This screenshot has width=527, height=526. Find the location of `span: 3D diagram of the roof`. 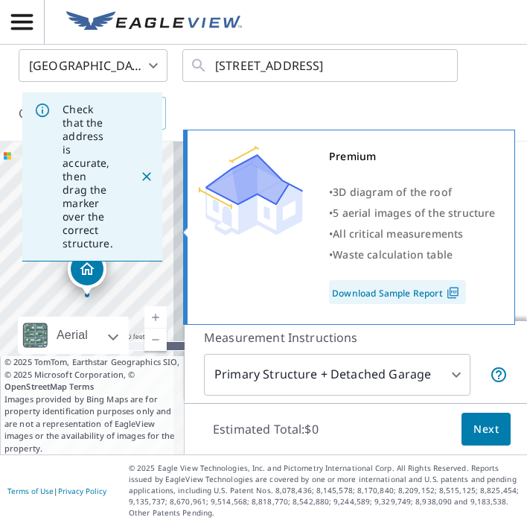

span: 3D diagram of the roof is located at coordinates (392, 191).